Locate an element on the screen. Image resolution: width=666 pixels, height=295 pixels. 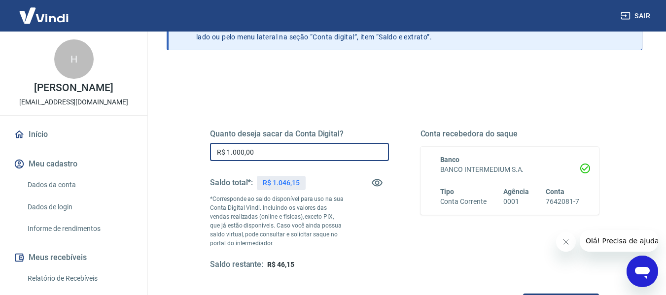
h6: Conta Corrente is located at coordinates (464, 202).